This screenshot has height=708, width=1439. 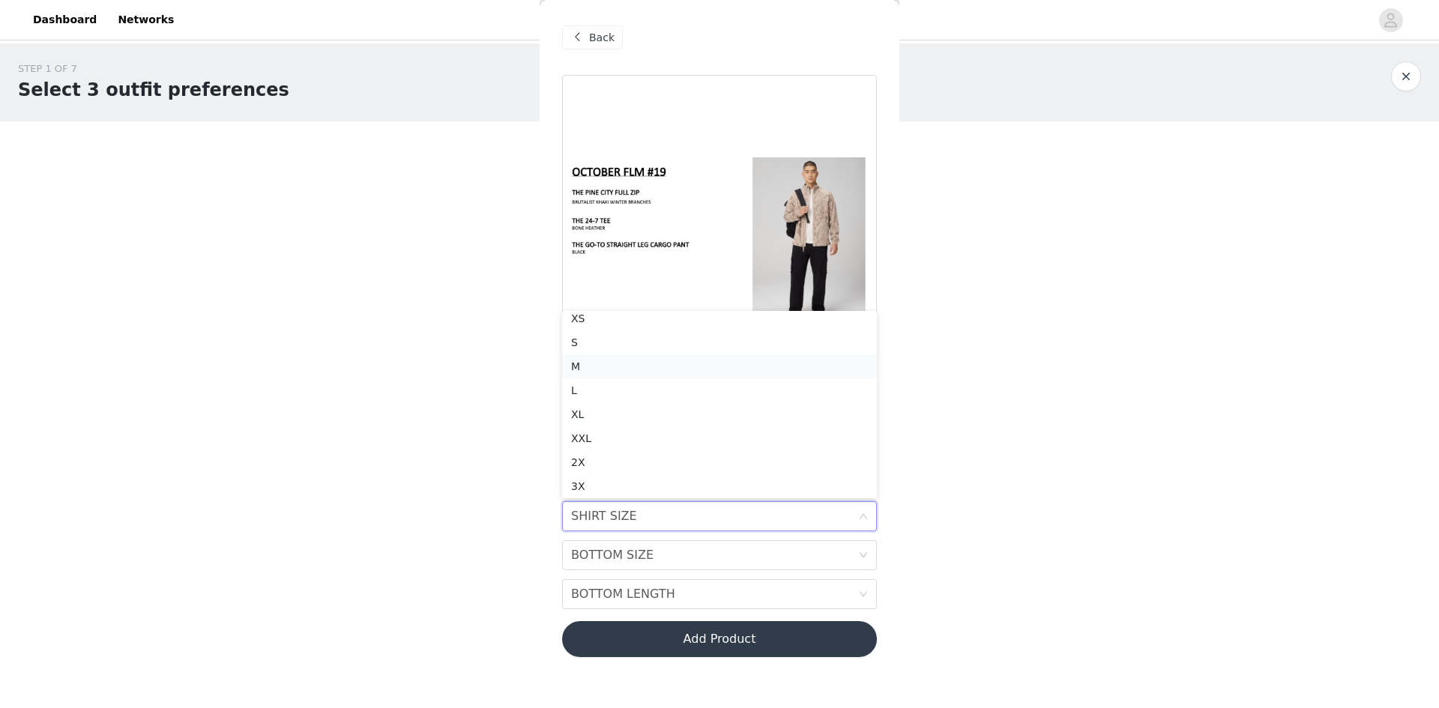 What do you see at coordinates (720, 391) in the screenshot?
I see `div: L` at bounding box center [720, 391].